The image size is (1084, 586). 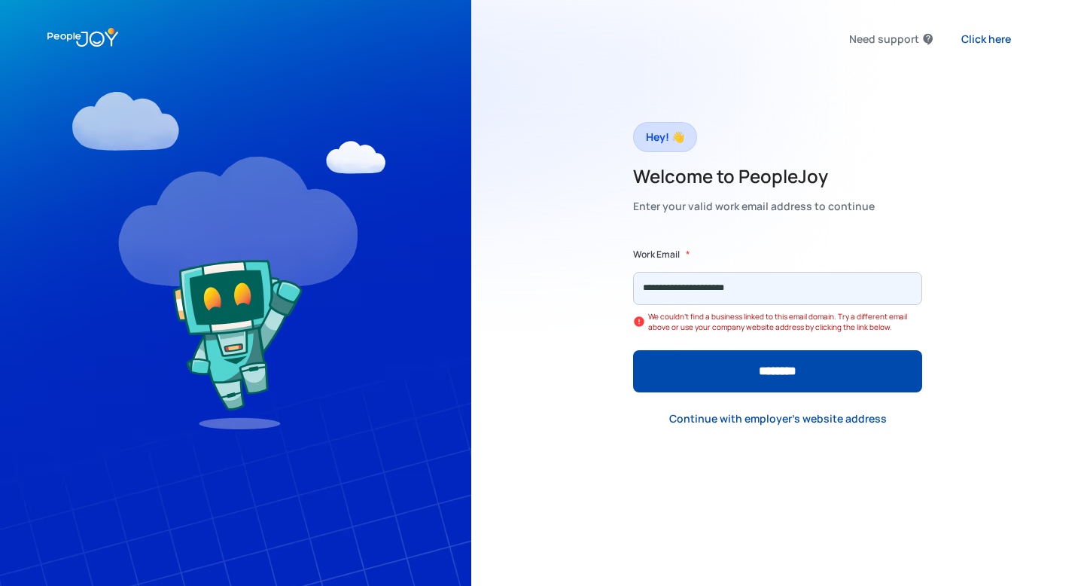 What do you see at coordinates (754, 206) in the screenshot?
I see `div: Enter your valid work email address to continue` at bounding box center [754, 206].